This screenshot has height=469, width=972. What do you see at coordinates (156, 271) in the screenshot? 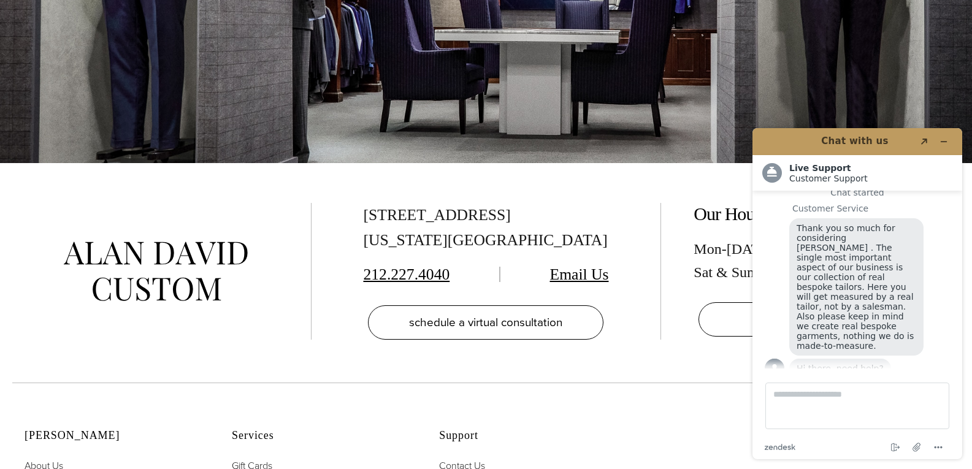
I see `img: alan david custom` at bounding box center [156, 271].